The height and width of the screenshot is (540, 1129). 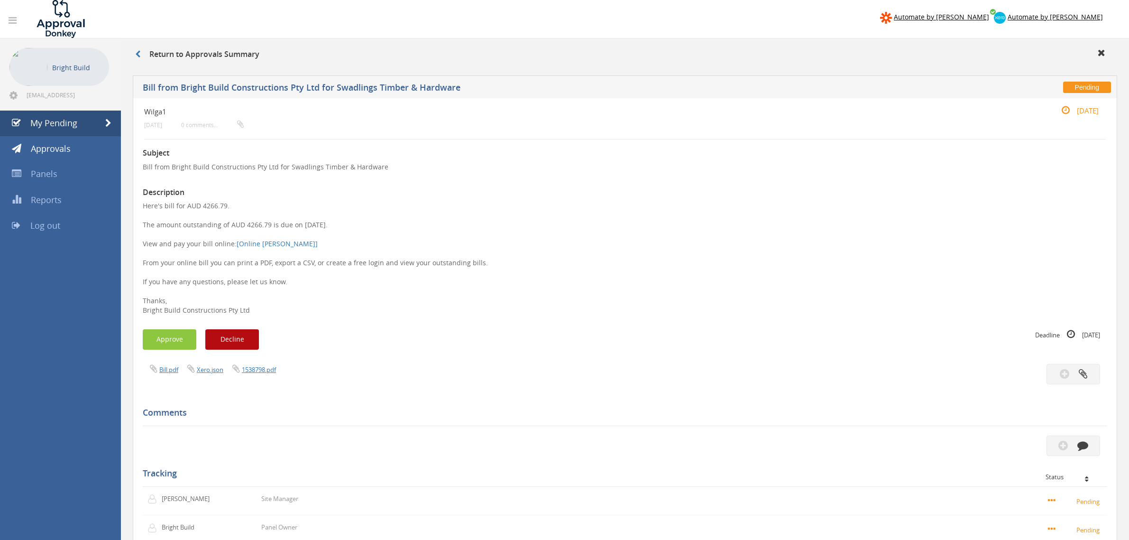 I want to click on h3: Subject, so click(x=625, y=153).